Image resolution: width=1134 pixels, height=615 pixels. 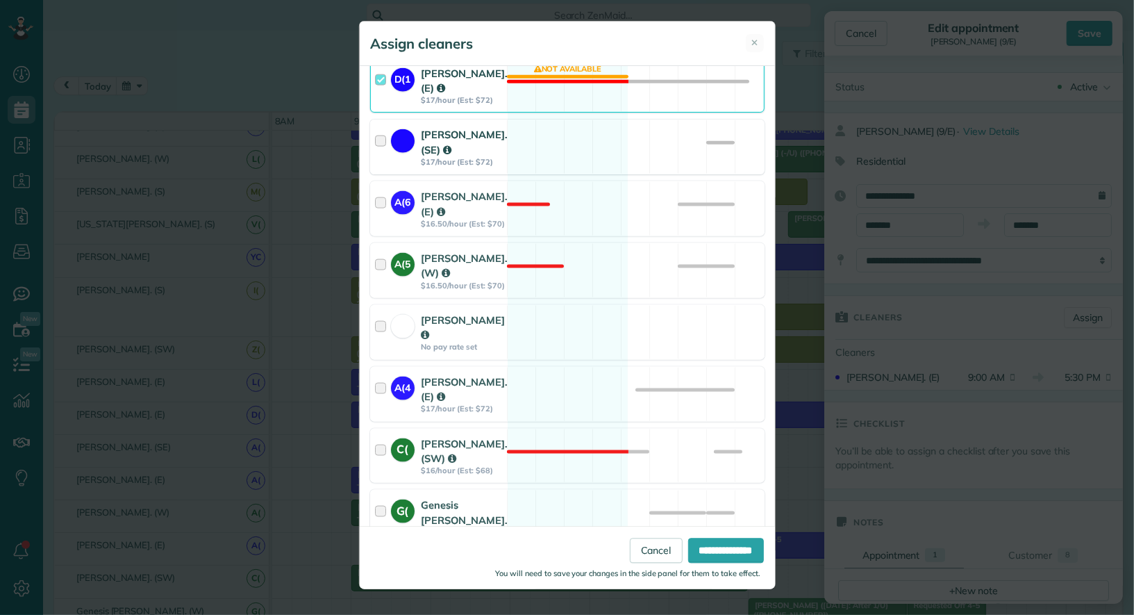 I want to click on strong: C(, so click(x=403, y=448).